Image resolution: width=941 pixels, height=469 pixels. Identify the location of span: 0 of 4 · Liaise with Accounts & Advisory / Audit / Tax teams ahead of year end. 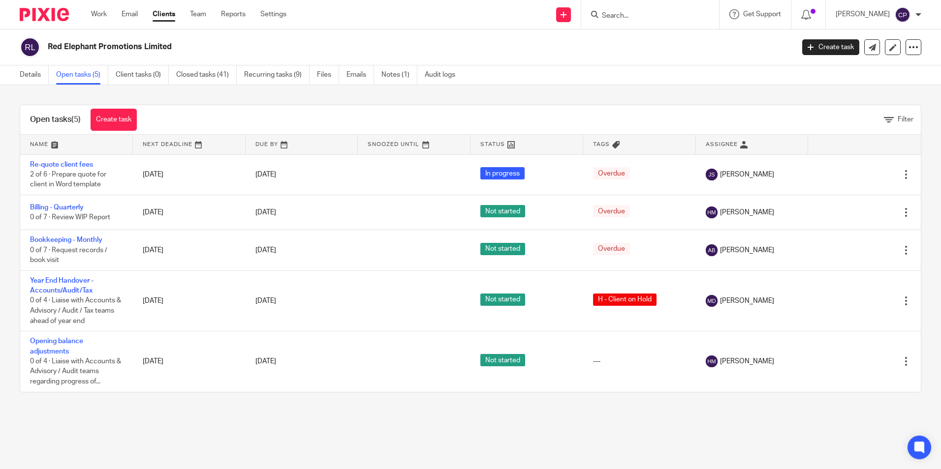
(75, 311).